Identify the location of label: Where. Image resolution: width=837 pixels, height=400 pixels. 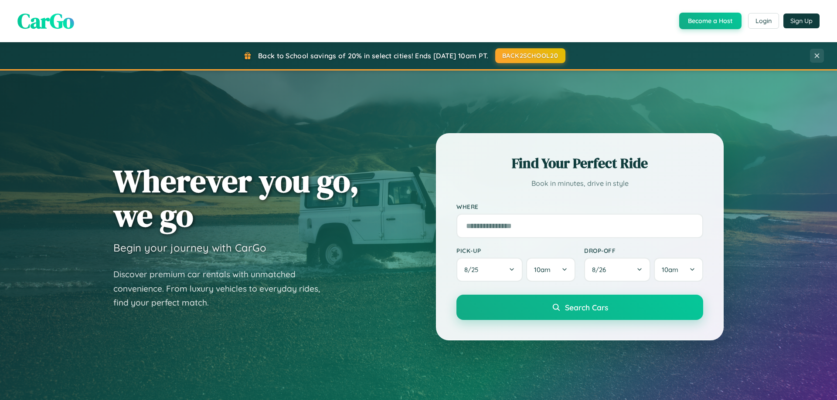
(579, 207).